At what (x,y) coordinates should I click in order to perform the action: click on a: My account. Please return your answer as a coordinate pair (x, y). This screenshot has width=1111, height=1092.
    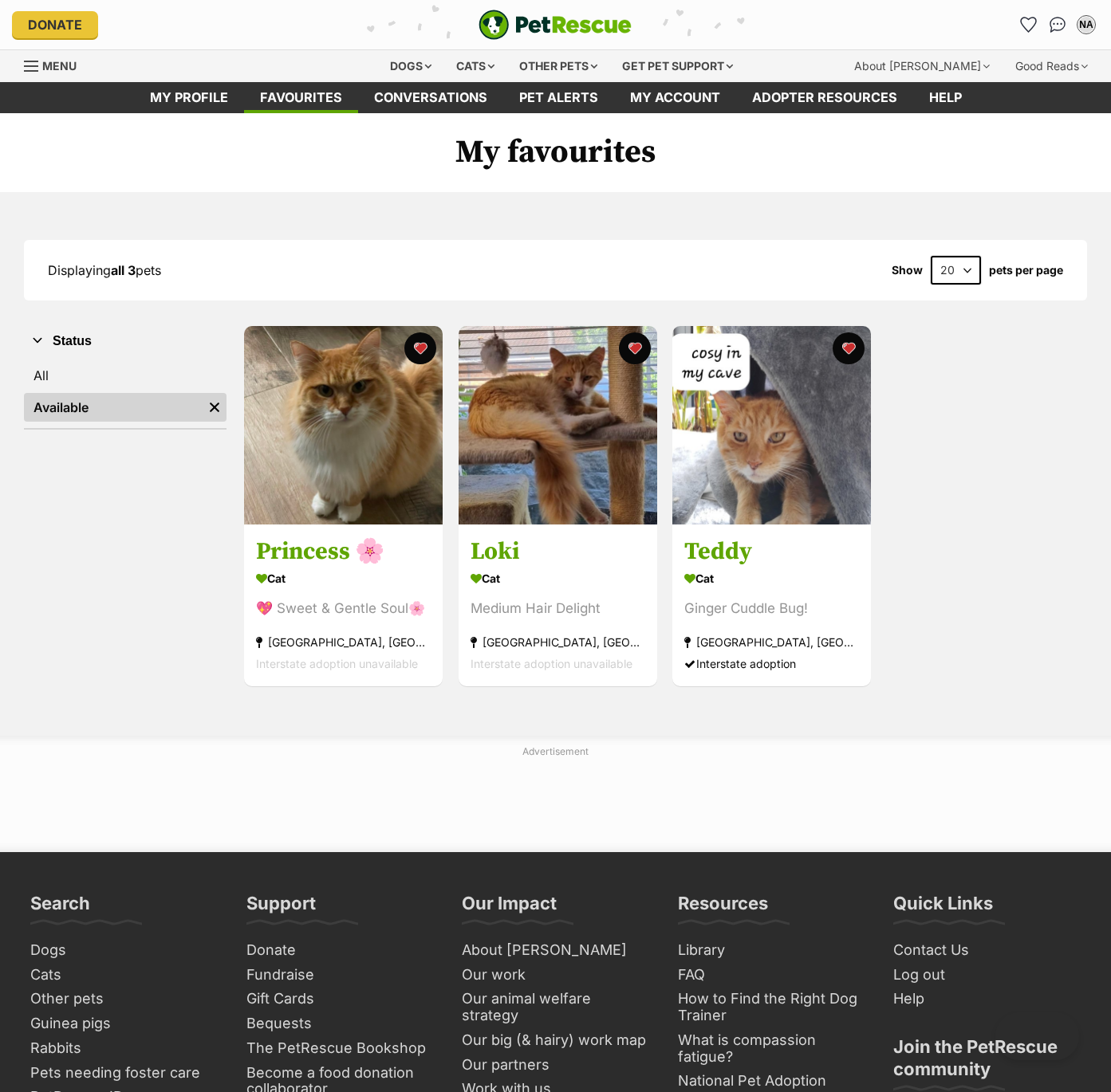
    Looking at the image, I should click on (675, 97).